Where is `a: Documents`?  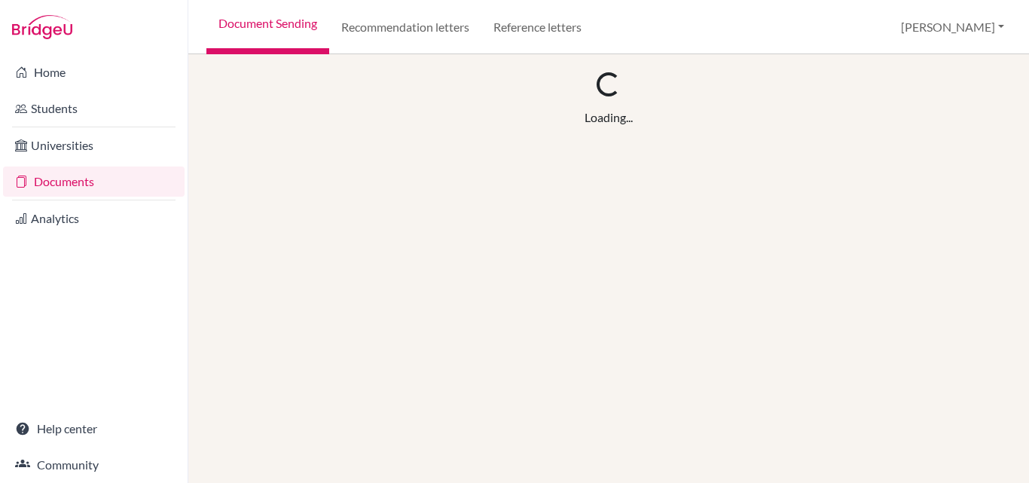
a: Documents is located at coordinates (93, 182).